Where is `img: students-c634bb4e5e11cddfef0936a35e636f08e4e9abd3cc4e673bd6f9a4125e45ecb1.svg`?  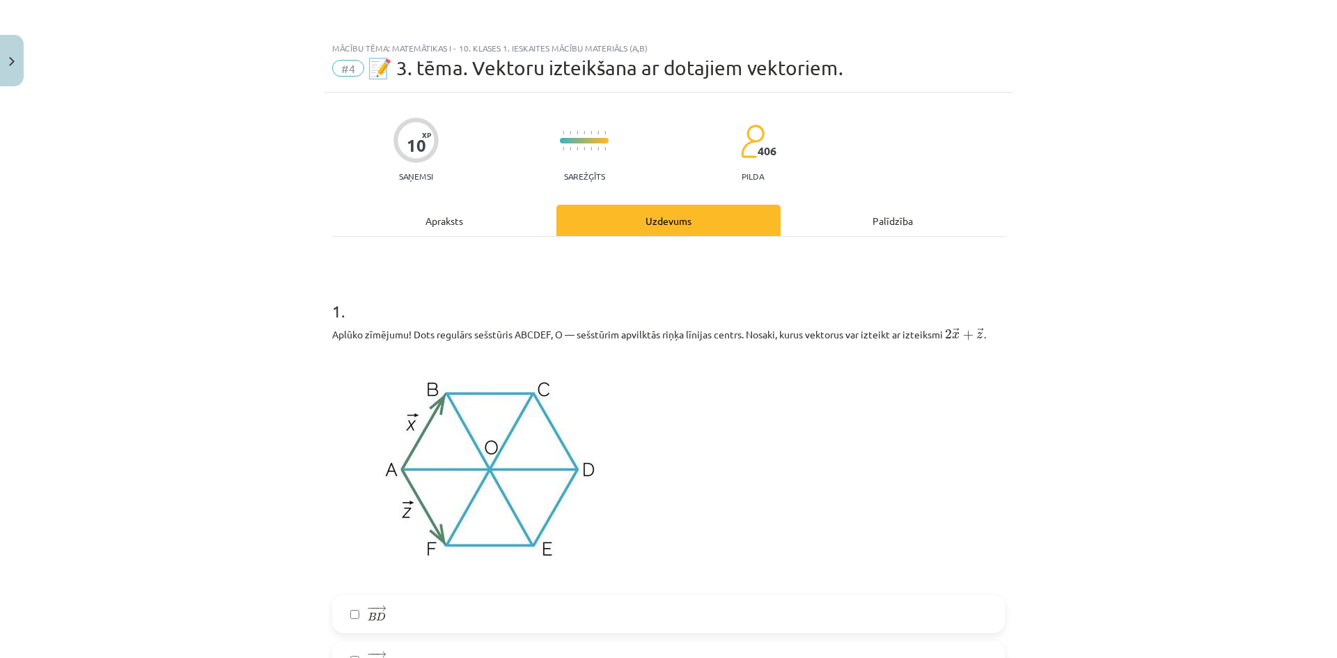 img: students-c634bb4e5e11cddfef0936a35e636f08e4e9abd3cc4e673bd6f9a4125e45ecb1.svg is located at coordinates (752, 141).